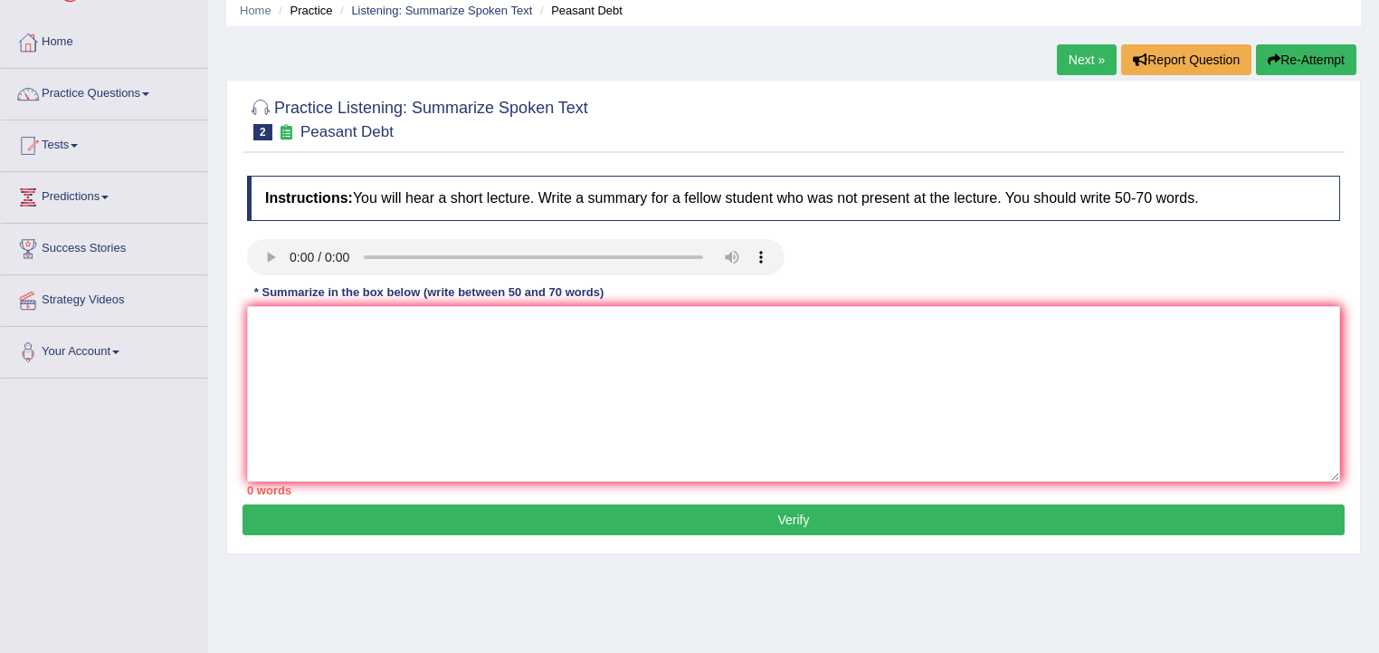 Image resolution: width=1379 pixels, height=653 pixels. Describe the element at coordinates (104, 349) in the screenshot. I see `a: Your Account` at that location.